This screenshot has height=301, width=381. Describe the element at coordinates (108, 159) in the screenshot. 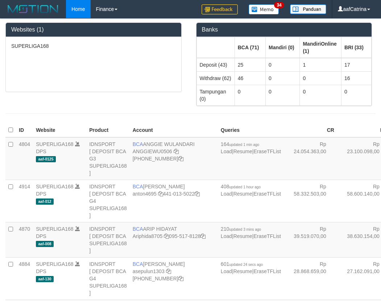

I see `td: IDNSPORT [ DEPOSIT BCA G3 SUPERLIGA168 ]` at that location.